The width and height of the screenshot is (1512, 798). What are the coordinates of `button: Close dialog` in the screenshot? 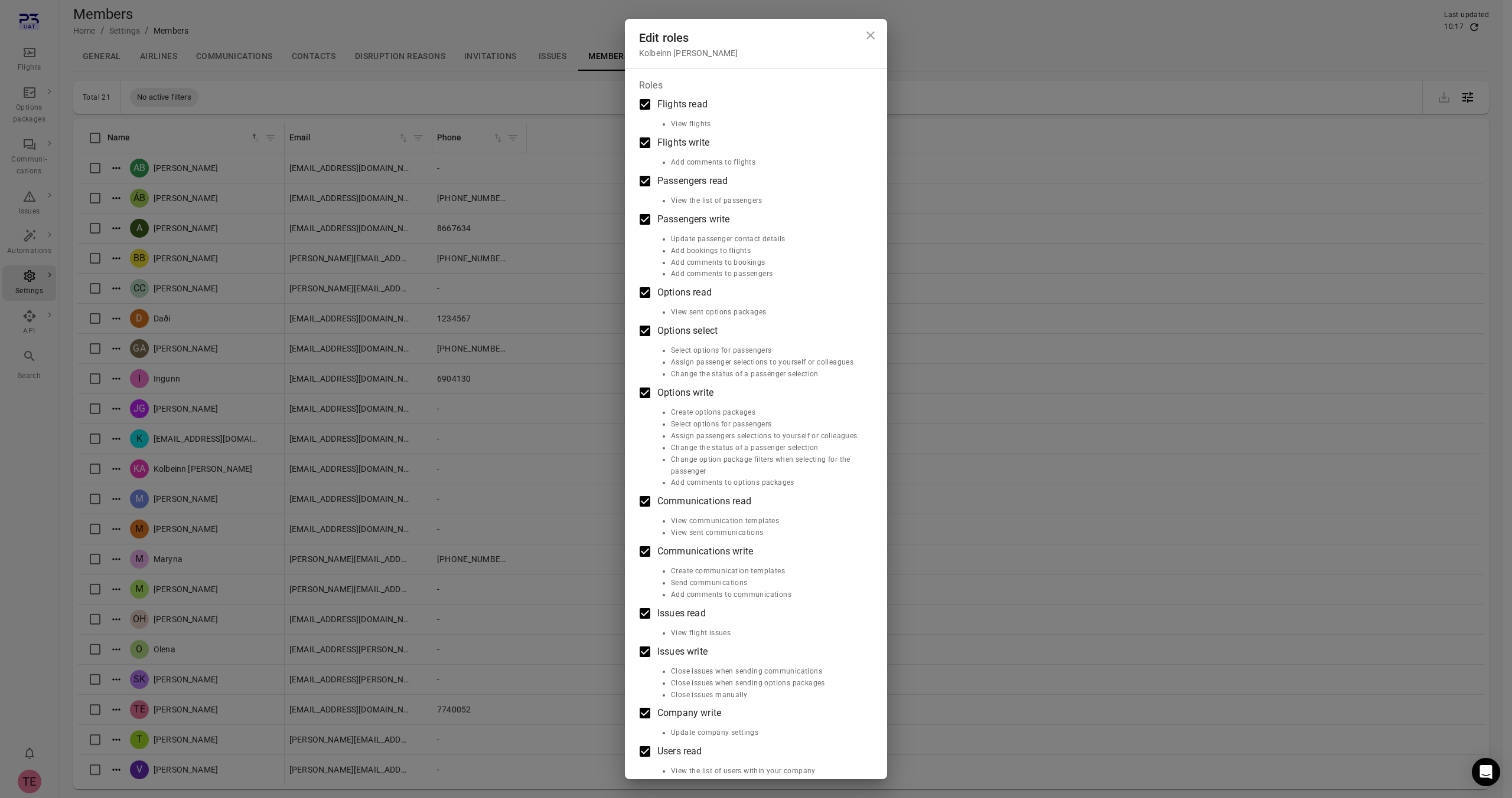 It's located at (871, 36).